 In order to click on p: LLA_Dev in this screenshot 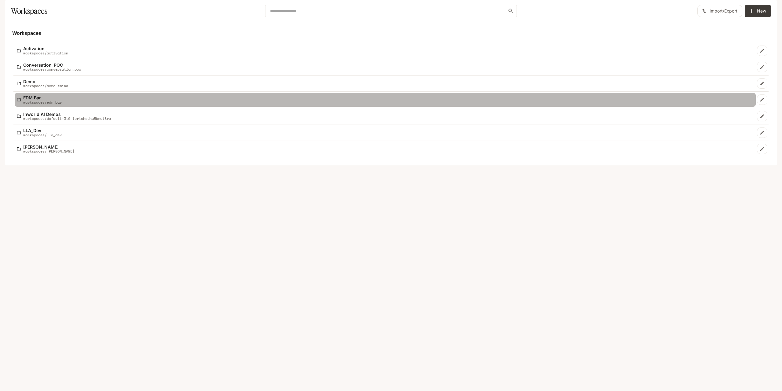, I will do `click(42, 130)`.